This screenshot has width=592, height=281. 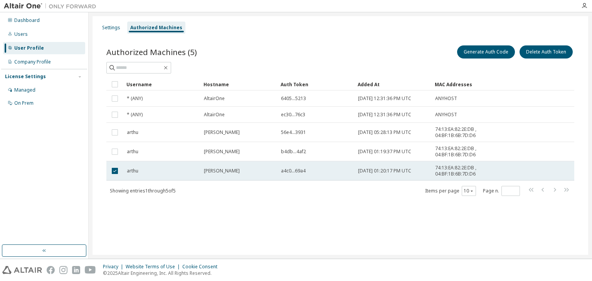 I want to click on span: Authorized Machines (5), so click(x=151, y=52).